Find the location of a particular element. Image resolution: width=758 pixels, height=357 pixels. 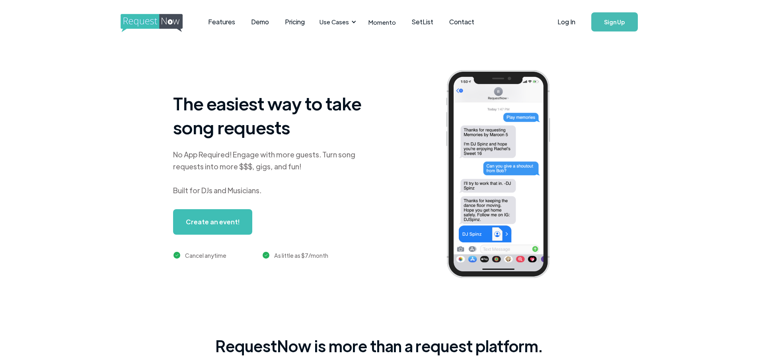

div: As little as $7/month is located at coordinates (301, 255).